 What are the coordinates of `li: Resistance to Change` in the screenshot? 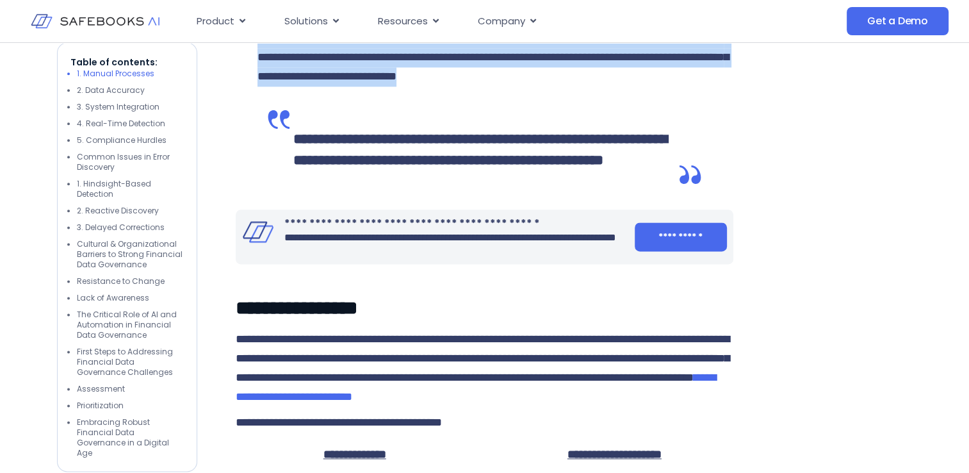 It's located at (131, 282).